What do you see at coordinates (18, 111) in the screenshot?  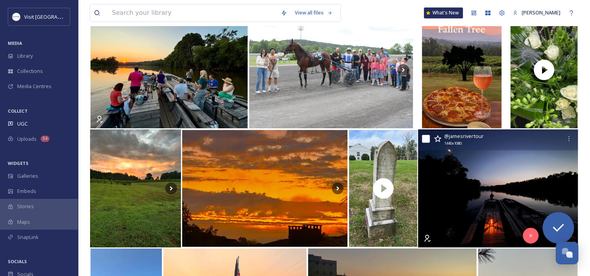 I see `span: COLLECT` at bounding box center [18, 111].